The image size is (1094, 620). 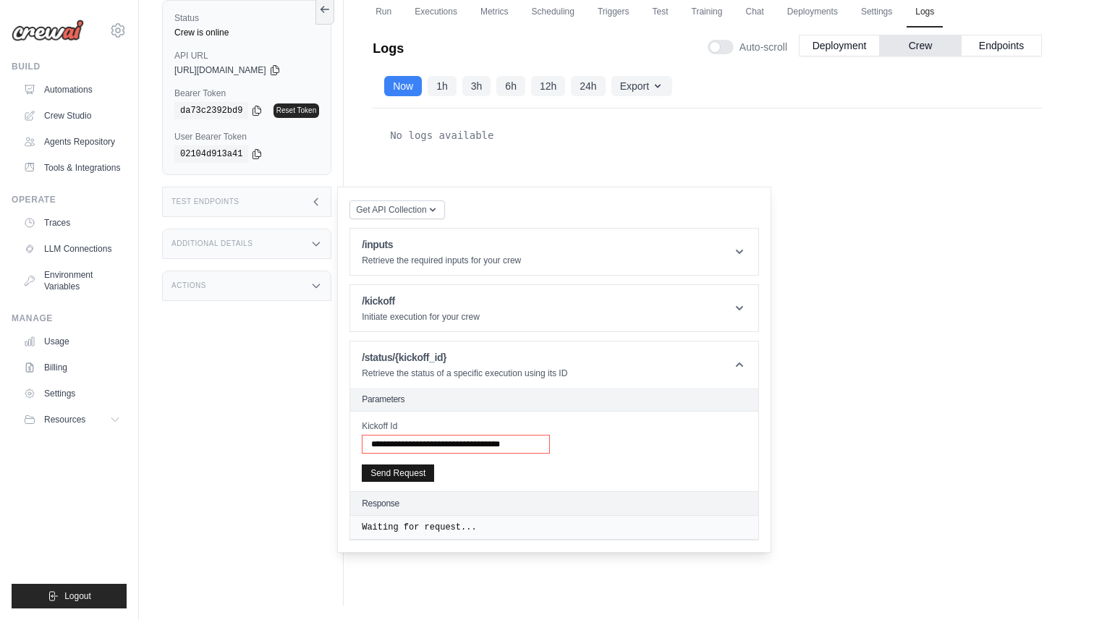 I want to click on p: Retrieve the required inputs for your crew, so click(x=441, y=260).